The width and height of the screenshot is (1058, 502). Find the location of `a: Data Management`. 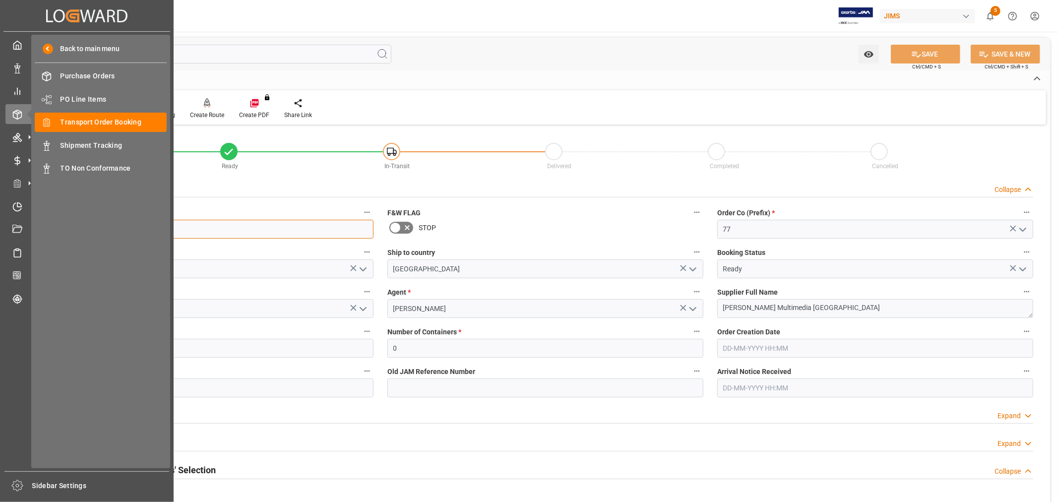

a: Data Management is located at coordinates (87, 67).